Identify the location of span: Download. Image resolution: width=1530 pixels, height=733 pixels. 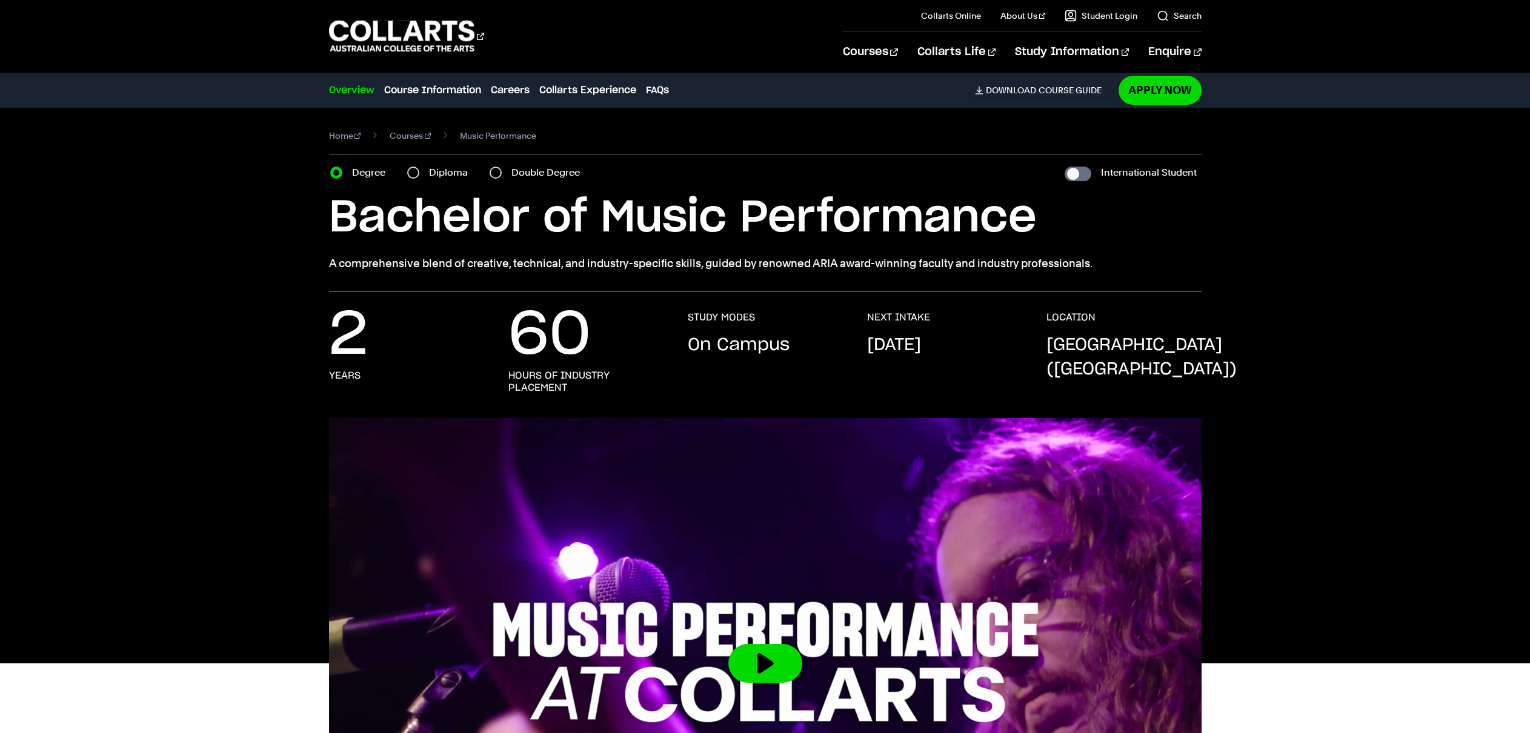
(1010, 90).